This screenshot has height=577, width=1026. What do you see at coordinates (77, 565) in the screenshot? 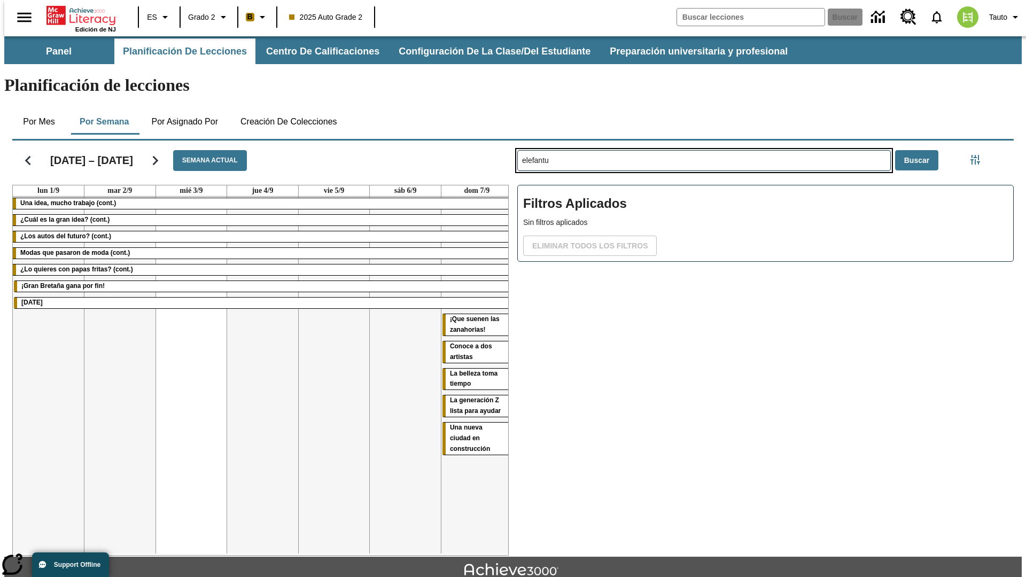
I see `span: Support Offline` at bounding box center [77, 565].